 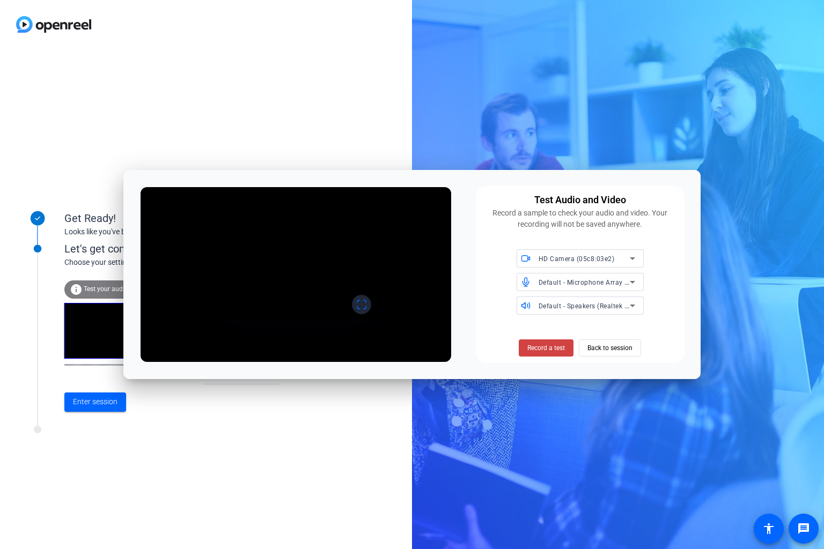 I want to click on div: Let's get connected., so click(x=182, y=249).